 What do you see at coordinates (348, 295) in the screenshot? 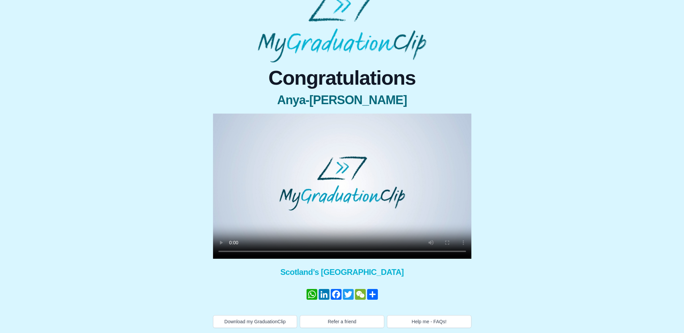
I see `a: Twitter` at bounding box center [348, 295].